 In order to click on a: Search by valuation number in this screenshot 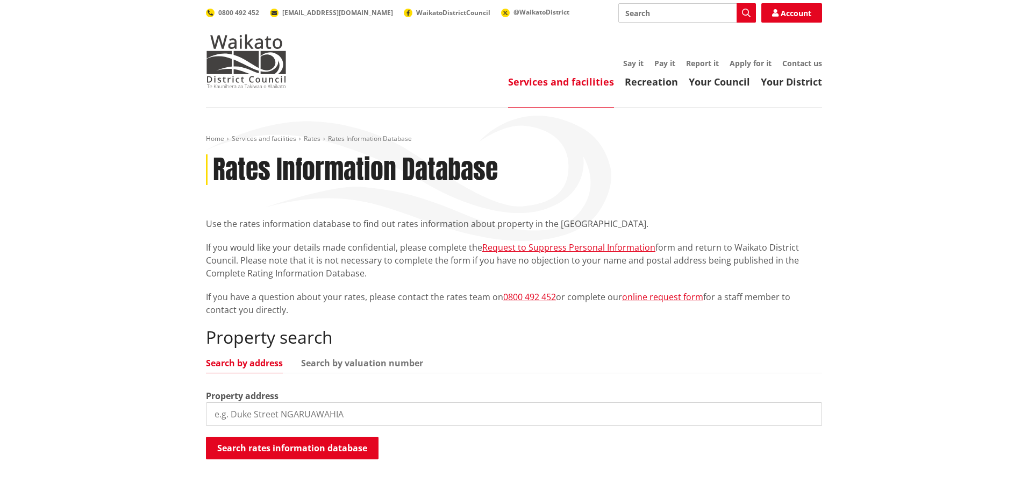, I will do `click(362, 363)`.